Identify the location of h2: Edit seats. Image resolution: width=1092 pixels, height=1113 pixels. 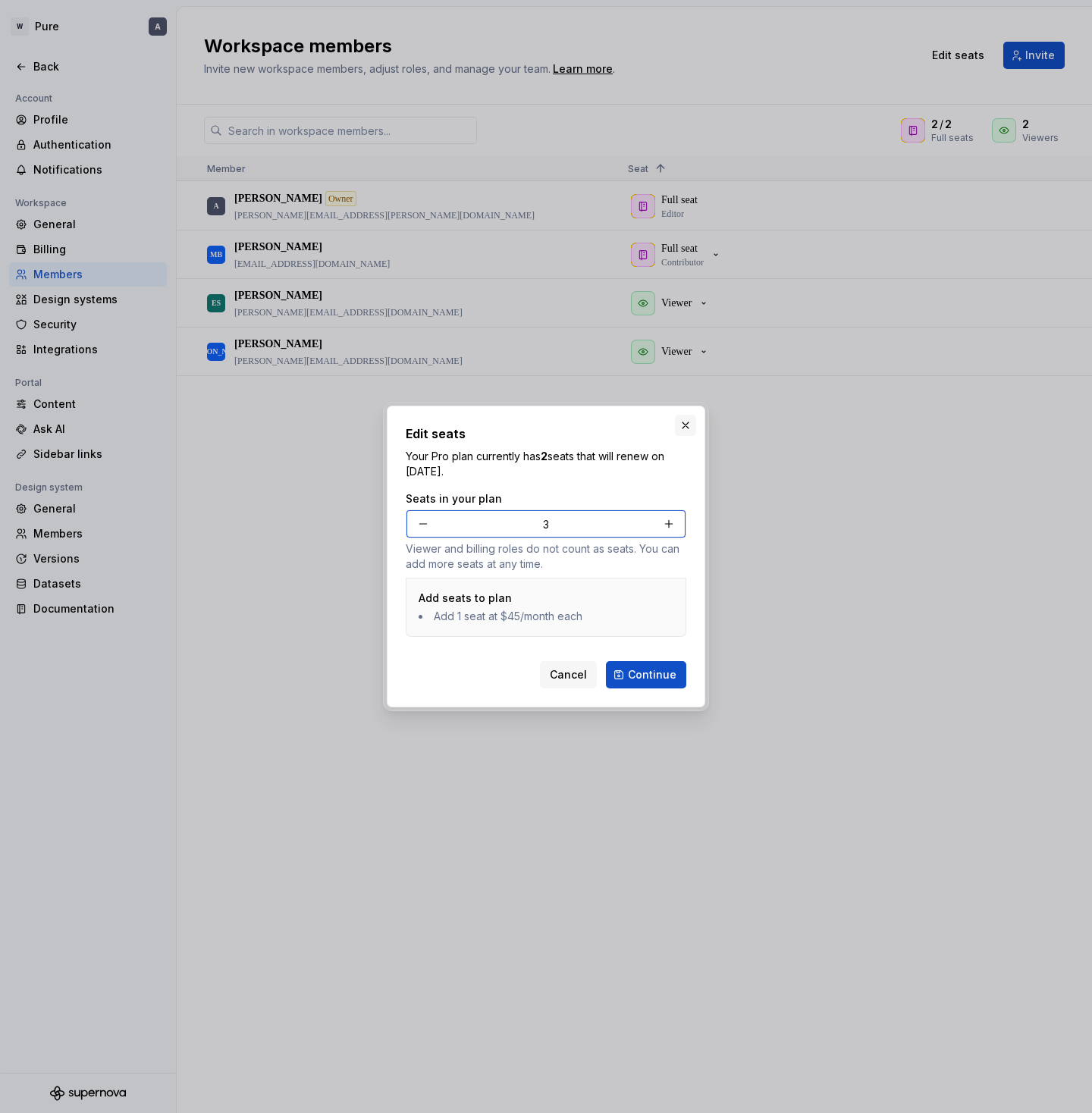
(546, 434).